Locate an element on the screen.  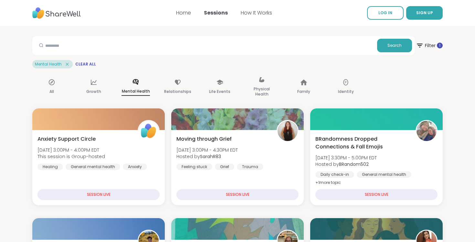
span: LOG IN is located at coordinates (385, 13).